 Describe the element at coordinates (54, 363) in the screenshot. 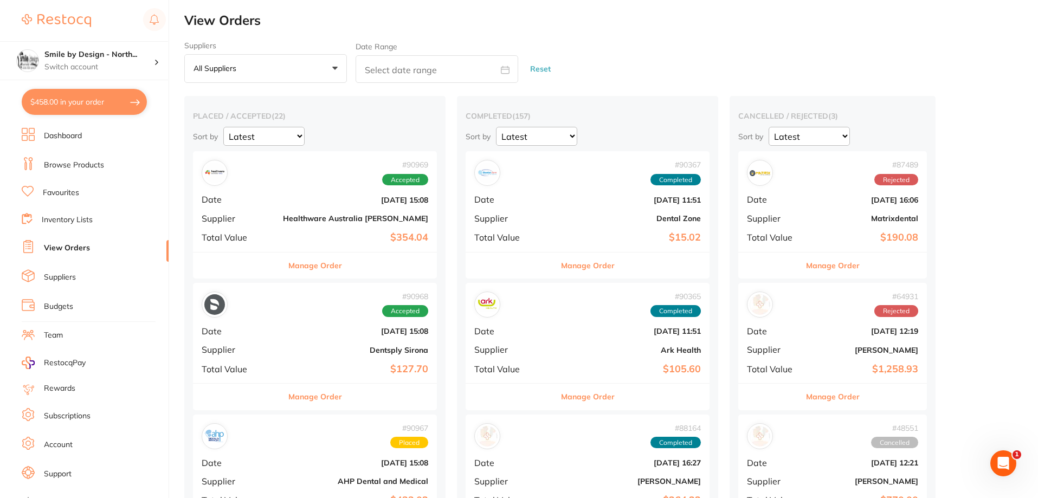

I see `a: RestocqPay` at that location.